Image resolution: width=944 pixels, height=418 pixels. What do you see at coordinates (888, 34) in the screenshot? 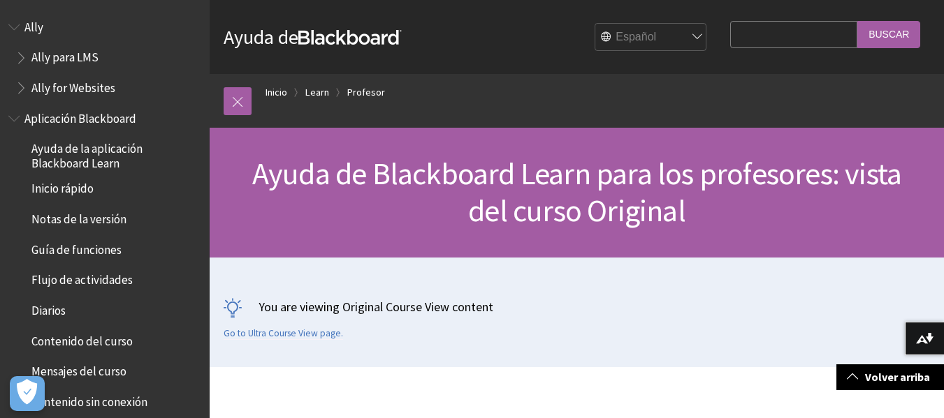
I see `input: Buscar` at bounding box center [888, 34].